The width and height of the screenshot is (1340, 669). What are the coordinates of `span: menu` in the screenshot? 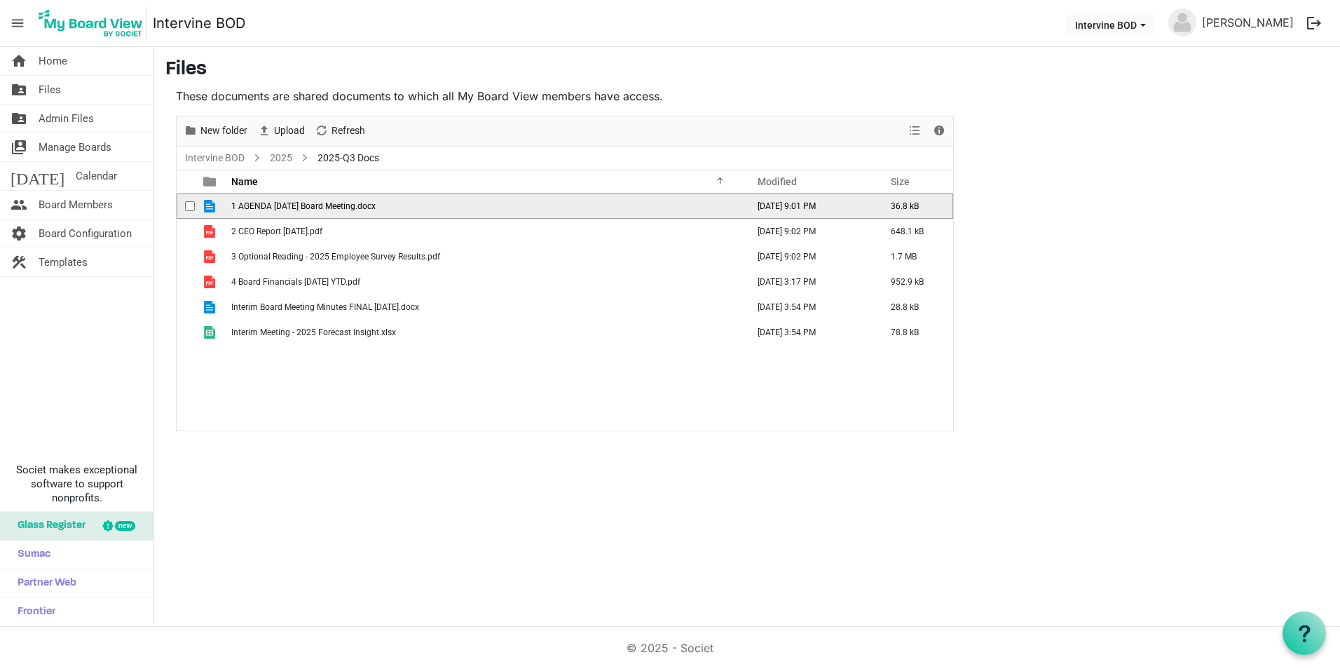 It's located at (18, 23).